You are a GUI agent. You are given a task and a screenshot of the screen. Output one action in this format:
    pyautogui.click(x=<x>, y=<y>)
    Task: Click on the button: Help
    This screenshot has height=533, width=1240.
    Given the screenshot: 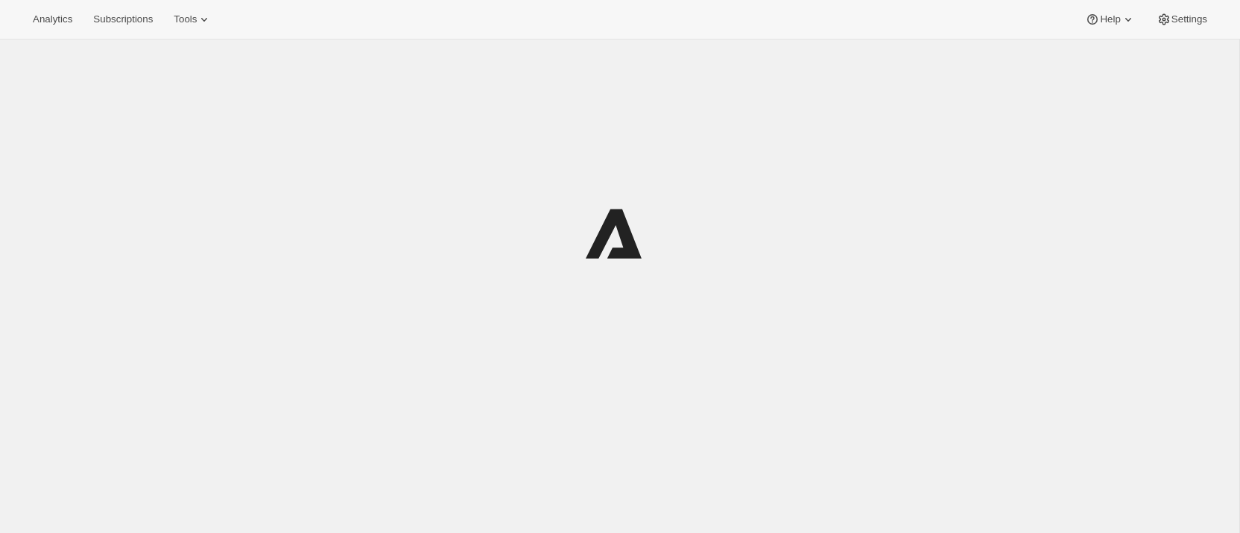 What is the action you would take?
    pyautogui.click(x=1110, y=19)
    